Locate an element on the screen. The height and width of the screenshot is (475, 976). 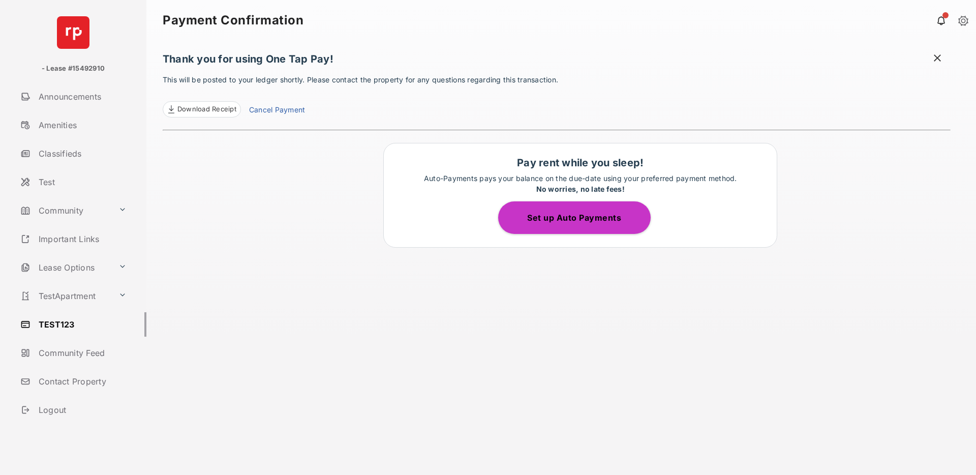
a: Test is located at coordinates (81, 182).